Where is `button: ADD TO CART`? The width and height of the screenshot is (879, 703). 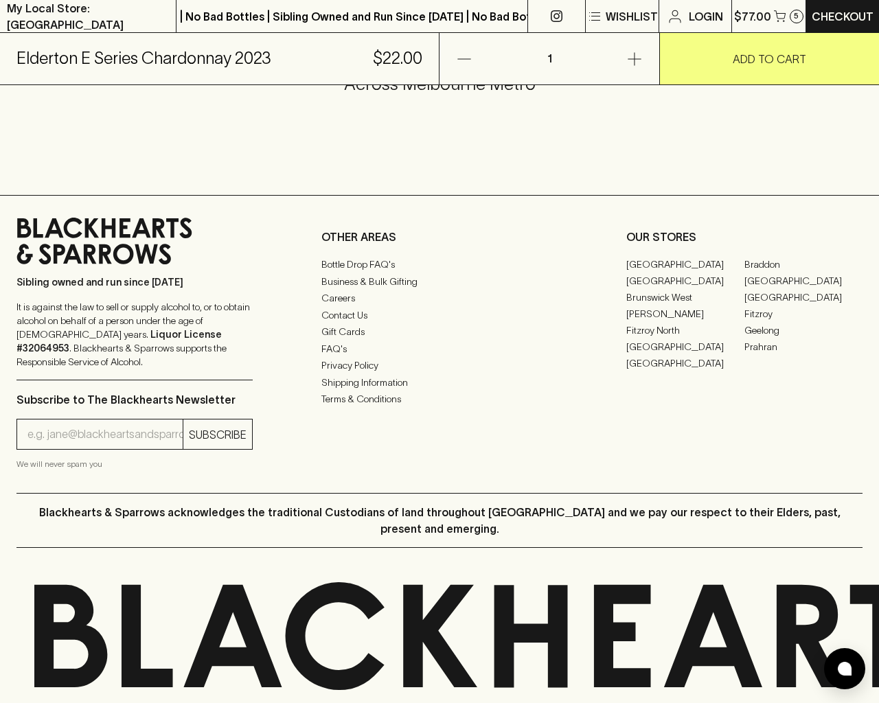 button: ADD TO CART is located at coordinates (769, 58).